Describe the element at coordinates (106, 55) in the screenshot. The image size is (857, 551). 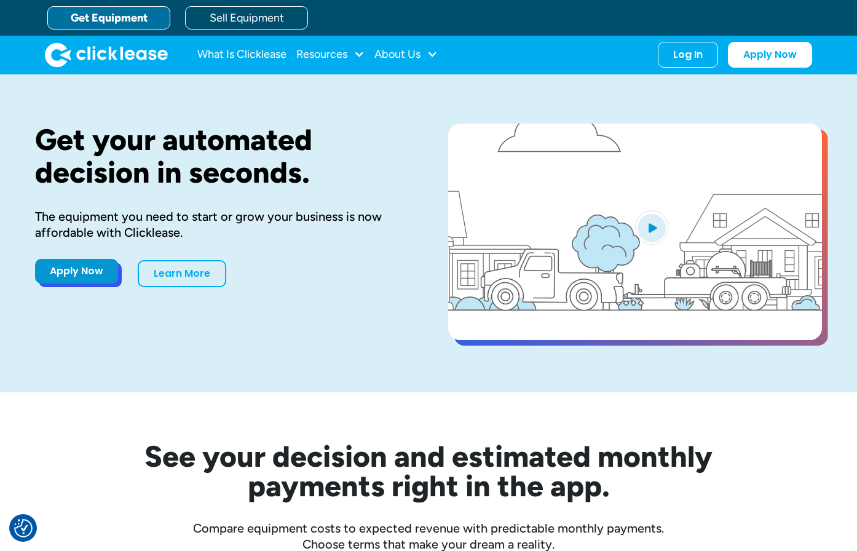
I see `img: Clicklease logo` at that location.